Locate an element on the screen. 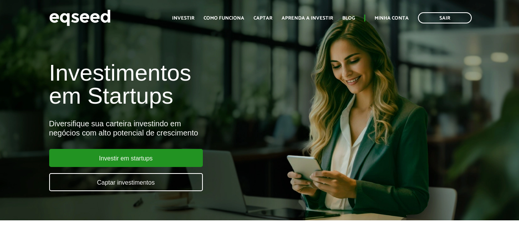  a: Aprenda a investir is located at coordinates (307, 18).